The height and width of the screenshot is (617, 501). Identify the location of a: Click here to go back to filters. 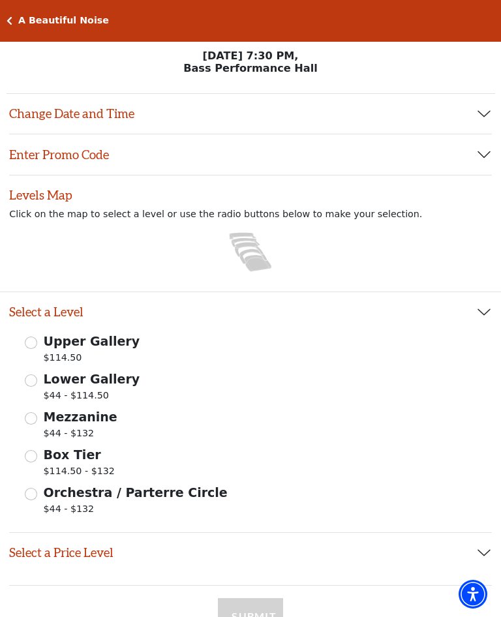
(9, 21).